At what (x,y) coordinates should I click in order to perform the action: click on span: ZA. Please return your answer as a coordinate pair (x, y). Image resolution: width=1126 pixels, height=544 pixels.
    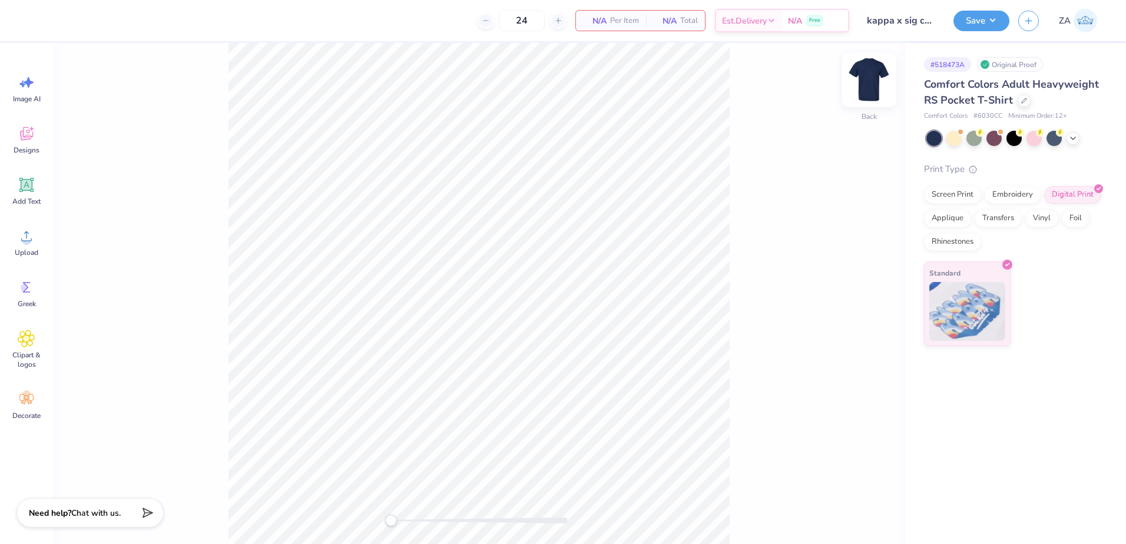
    Looking at the image, I should click on (1065, 21).